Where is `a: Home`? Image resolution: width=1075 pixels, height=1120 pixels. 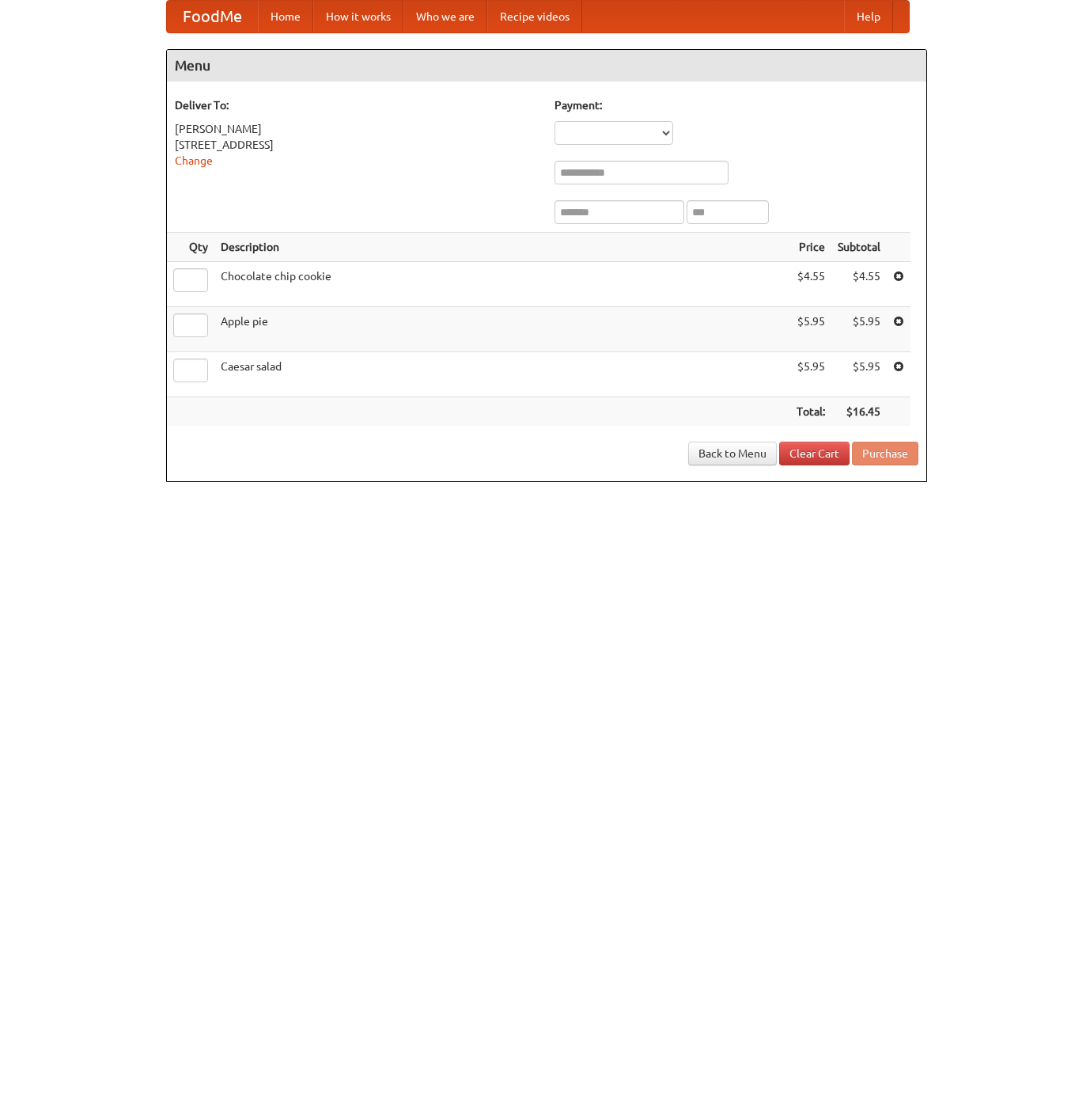 a: Home is located at coordinates (285, 16).